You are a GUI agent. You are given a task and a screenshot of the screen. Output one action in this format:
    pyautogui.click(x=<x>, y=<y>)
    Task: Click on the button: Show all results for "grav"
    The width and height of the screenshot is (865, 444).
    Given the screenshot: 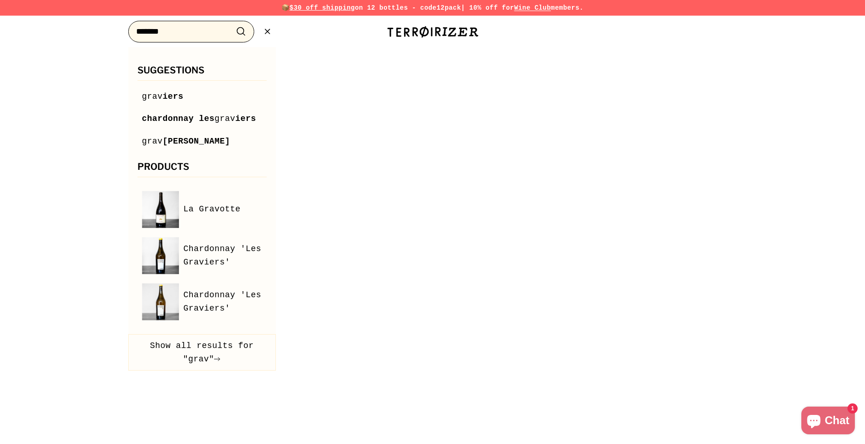 What is the action you would take?
    pyautogui.click(x=202, y=352)
    